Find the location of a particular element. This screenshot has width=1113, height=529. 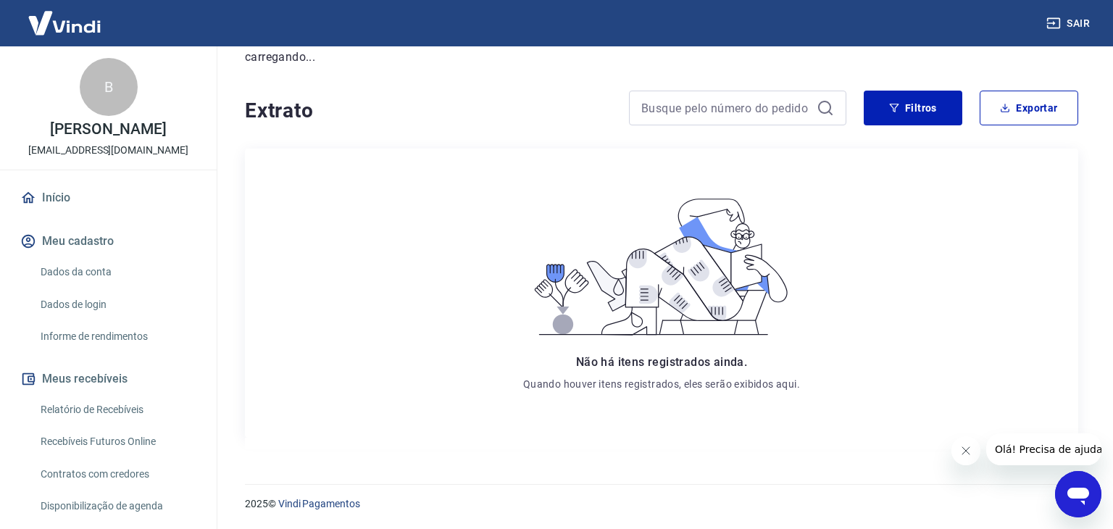

h4: Extrato is located at coordinates (428, 111).